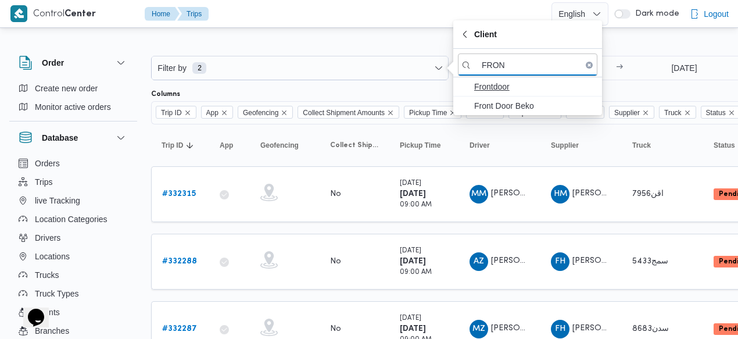 This screenshot has height=339, width=738. Describe the element at coordinates (528, 65) in the screenshot. I see `input: search filters` at that location.